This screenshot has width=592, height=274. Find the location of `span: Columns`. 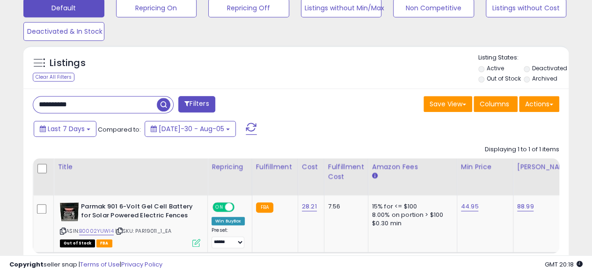

span: Columns is located at coordinates (494, 104).